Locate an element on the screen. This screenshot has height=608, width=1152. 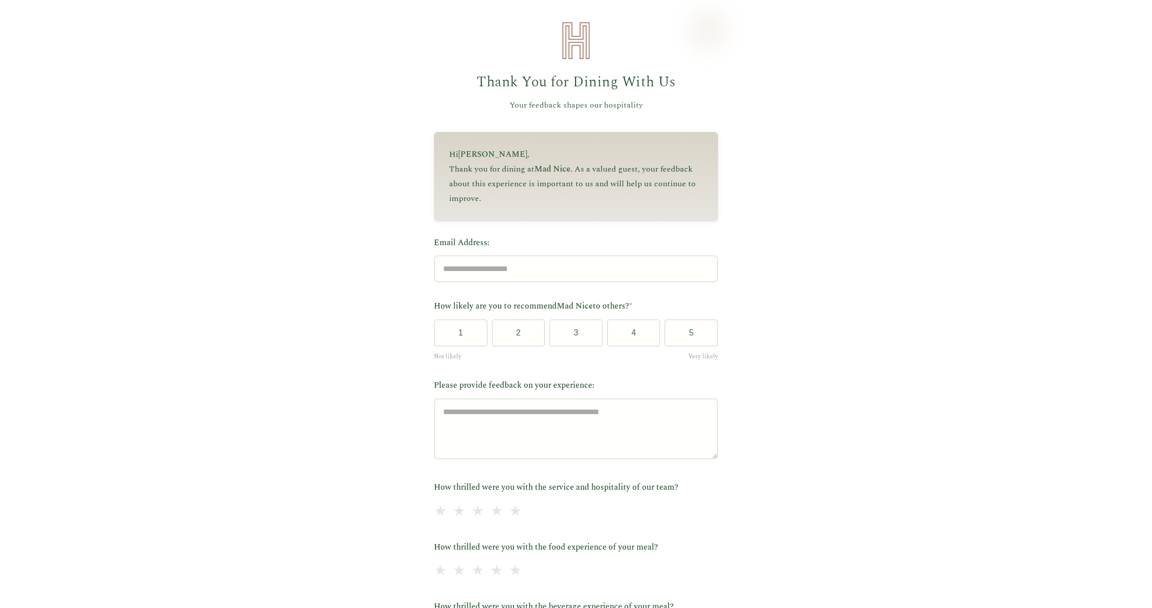
button: 4 is located at coordinates (634, 333).